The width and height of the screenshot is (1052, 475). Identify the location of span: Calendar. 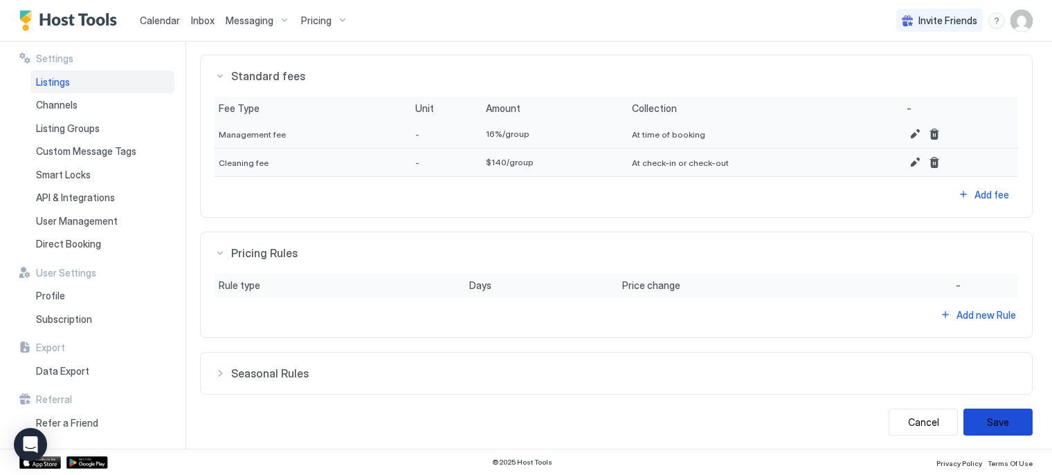
(160, 20).